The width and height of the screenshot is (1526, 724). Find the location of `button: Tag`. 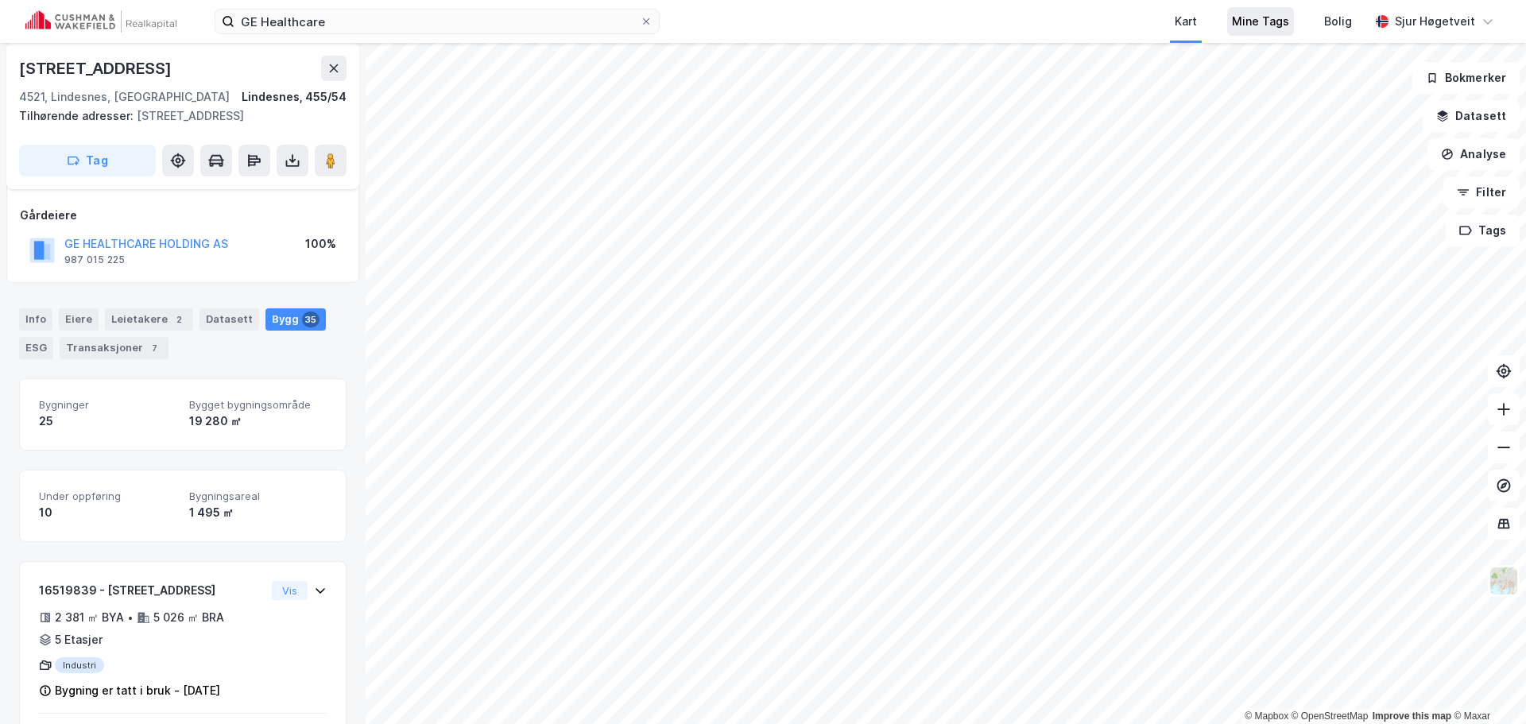

button: Tag is located at coordinates (87, 161).